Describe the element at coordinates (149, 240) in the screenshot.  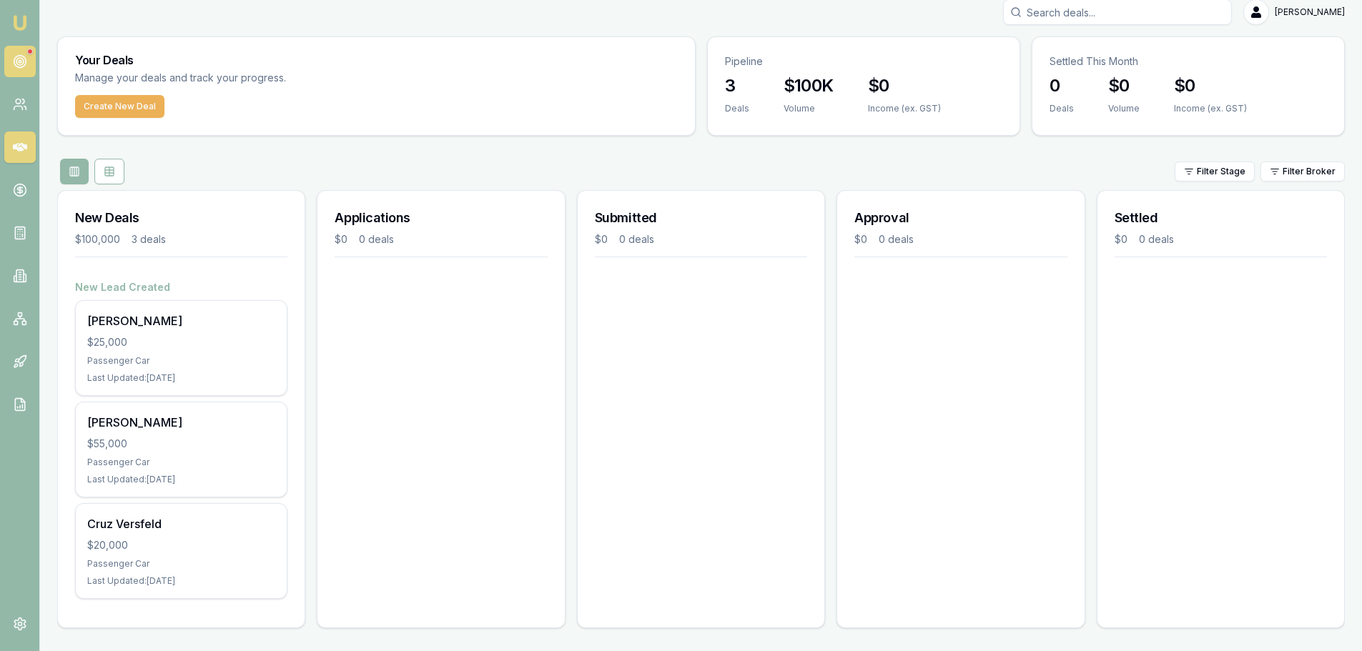
I see `div: 3 deals` at that location.